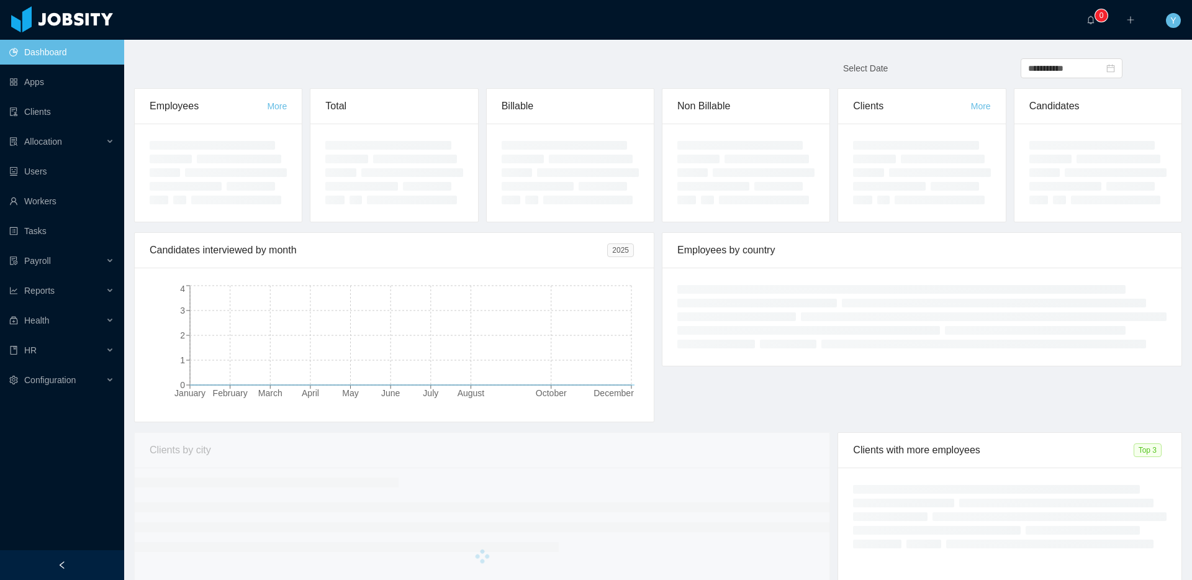 This screenshot has height=580, width=1192. What do you see at coordinates (471, 393) in the screenshot?
I see `tspan: August` at bounding box center [471, 393].